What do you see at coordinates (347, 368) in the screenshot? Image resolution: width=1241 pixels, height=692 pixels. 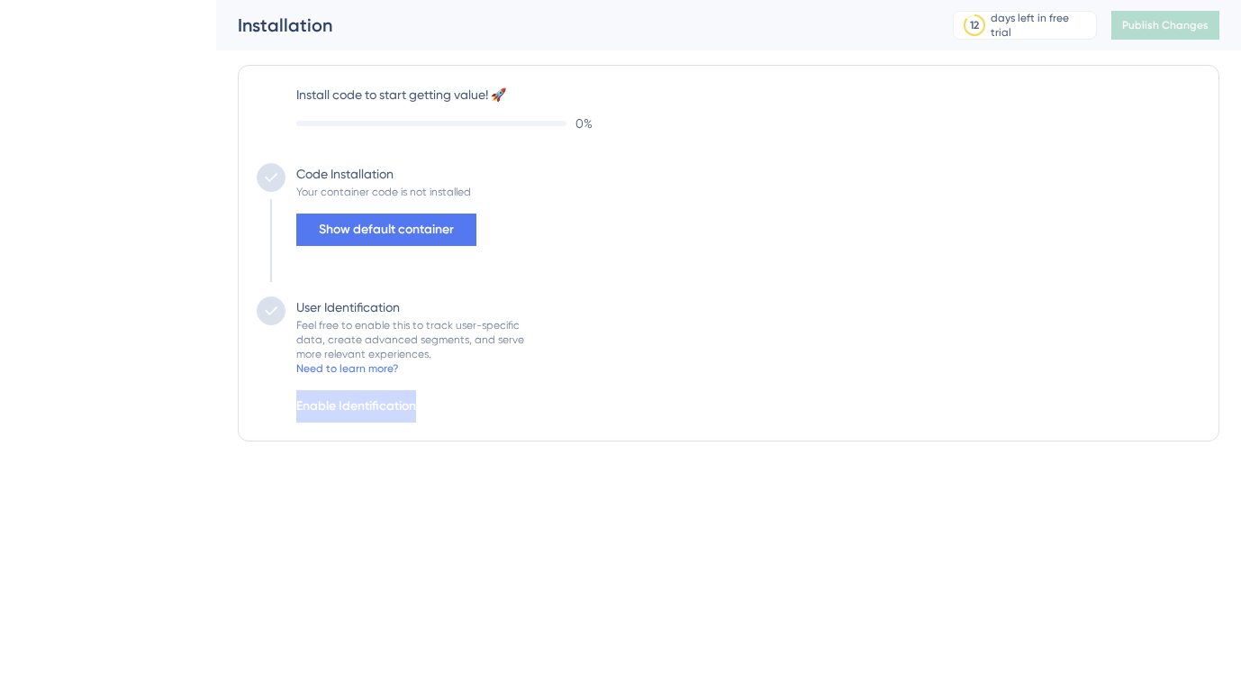 I see `div: Need to learn more?` at bounding box center [347, 368].